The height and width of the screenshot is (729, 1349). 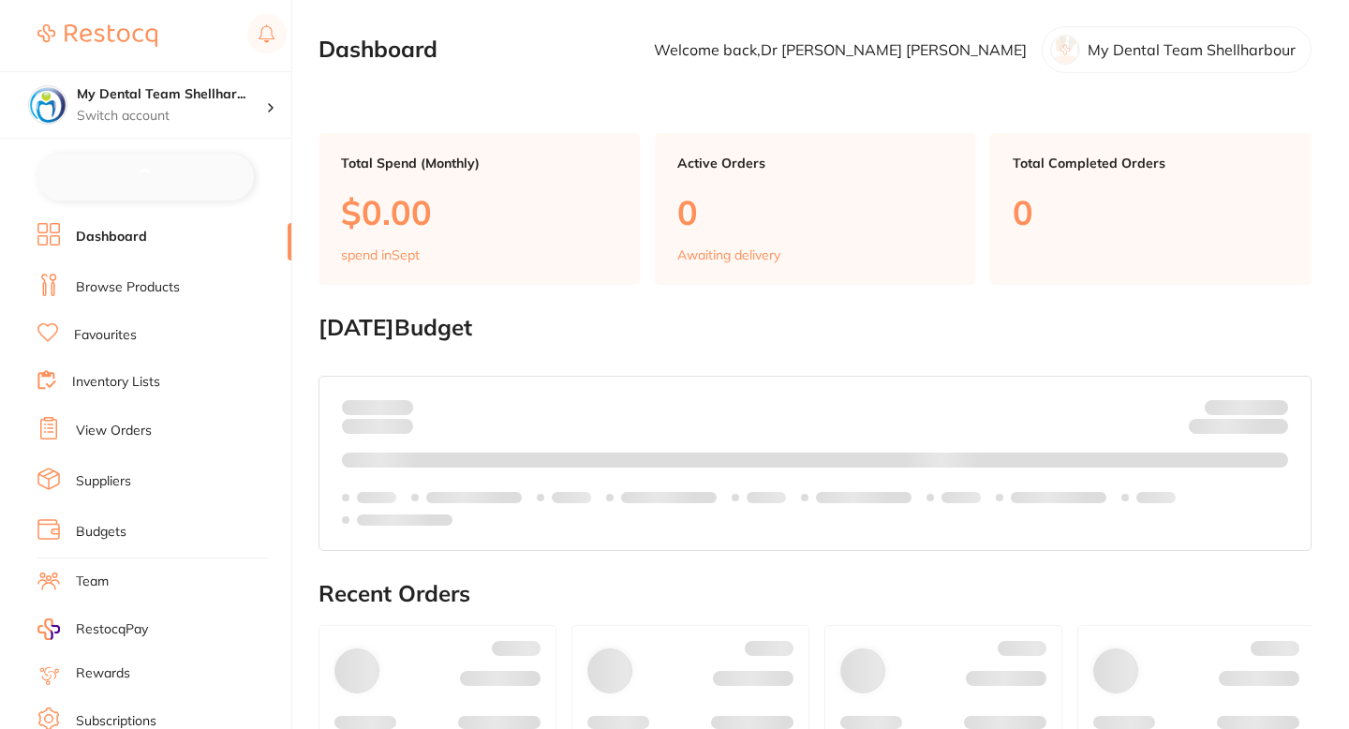 What do you see at coordinates (93, 629) in the screenshot?
I see `a: RestocqPay` at bounding box center [93, 629].